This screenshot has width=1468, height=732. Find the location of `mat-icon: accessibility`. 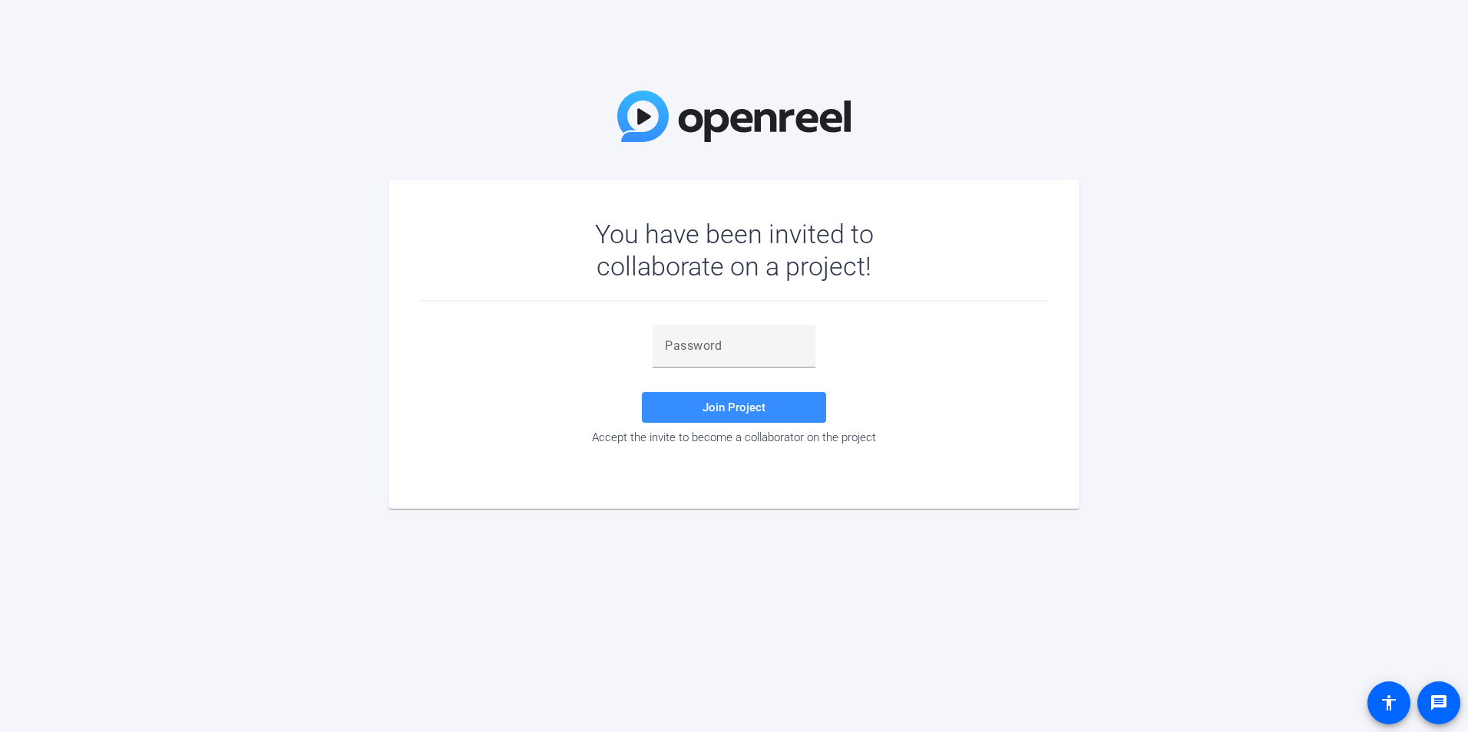

mat-icon: accessibility is located at coordinates (1389, 703).